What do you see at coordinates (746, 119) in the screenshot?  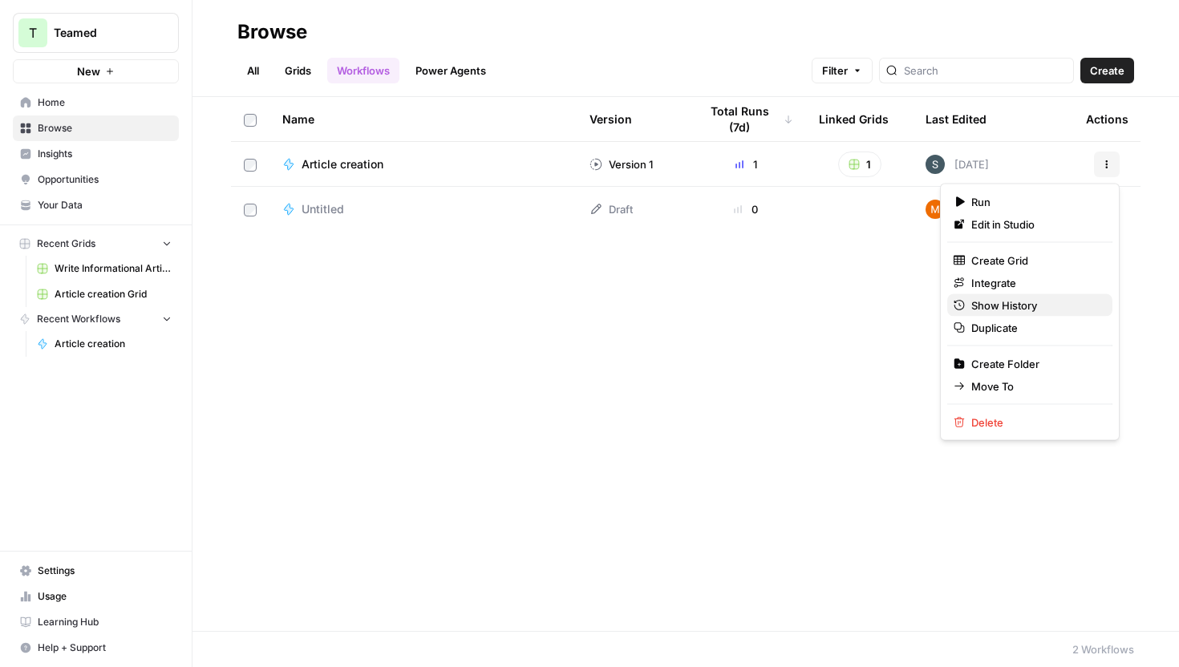 I see `div: Total Runs (7d)` at bounding box center [746, 119].